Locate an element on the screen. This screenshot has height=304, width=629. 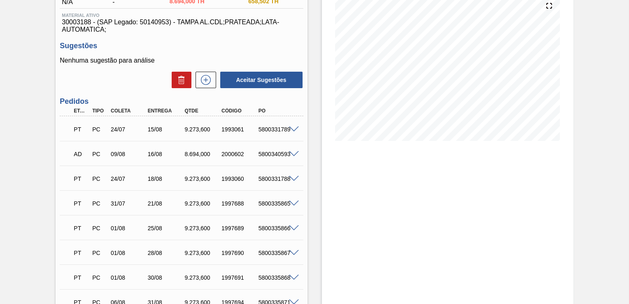
div: 21/08/2025 is located at coordinates (166, 203).